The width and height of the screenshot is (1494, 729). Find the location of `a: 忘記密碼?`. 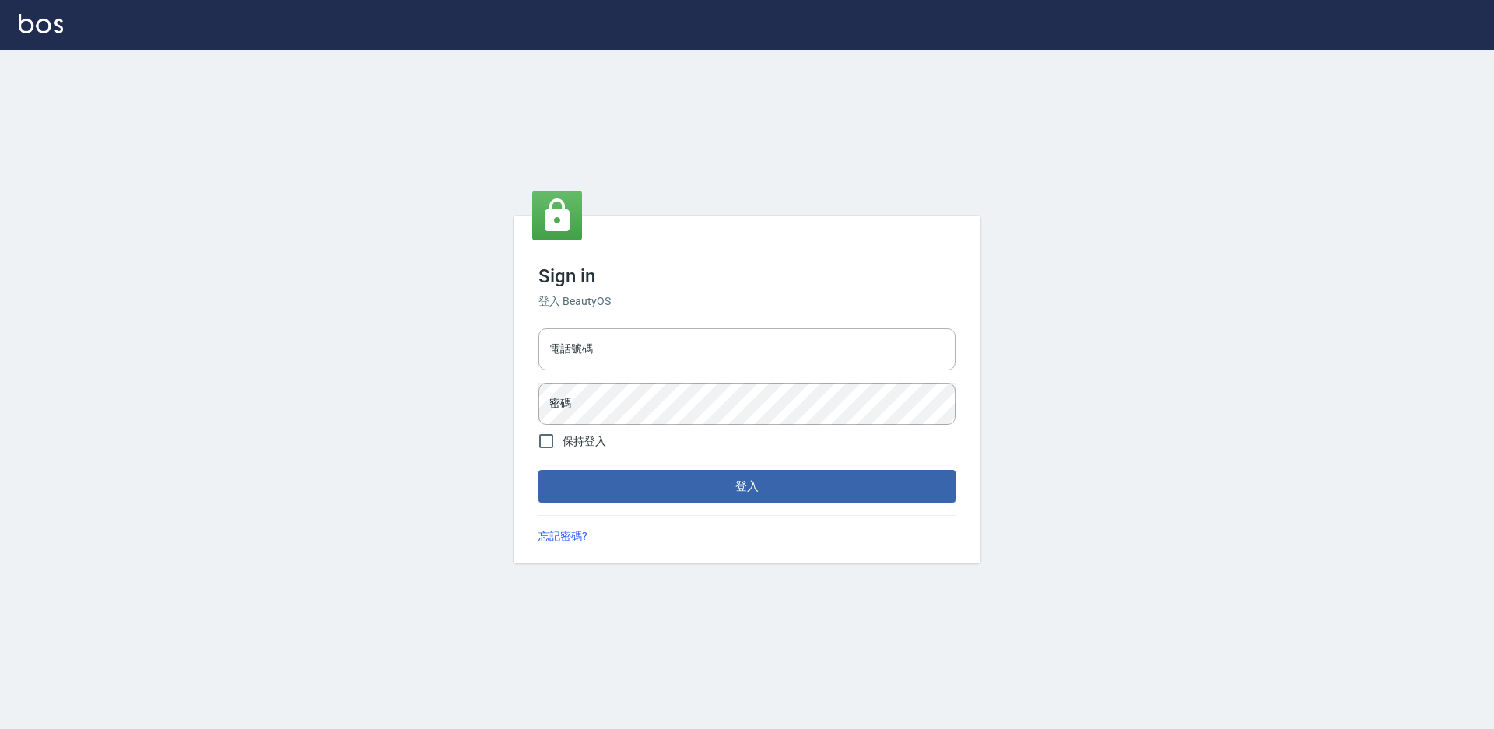

a: 忘記密碼? is located at coordinates (562, 536).